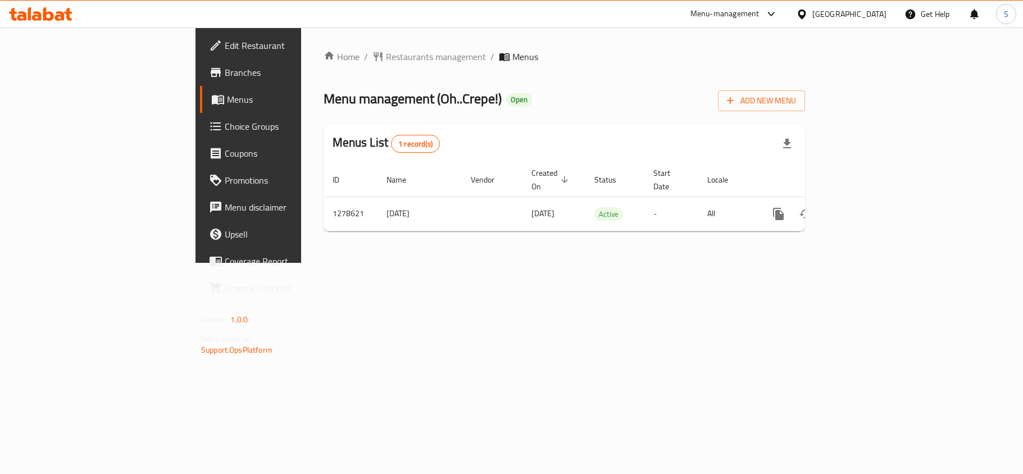  I want to click on span: Menu management ( Oh..Crepe! ), so click(412, 98).